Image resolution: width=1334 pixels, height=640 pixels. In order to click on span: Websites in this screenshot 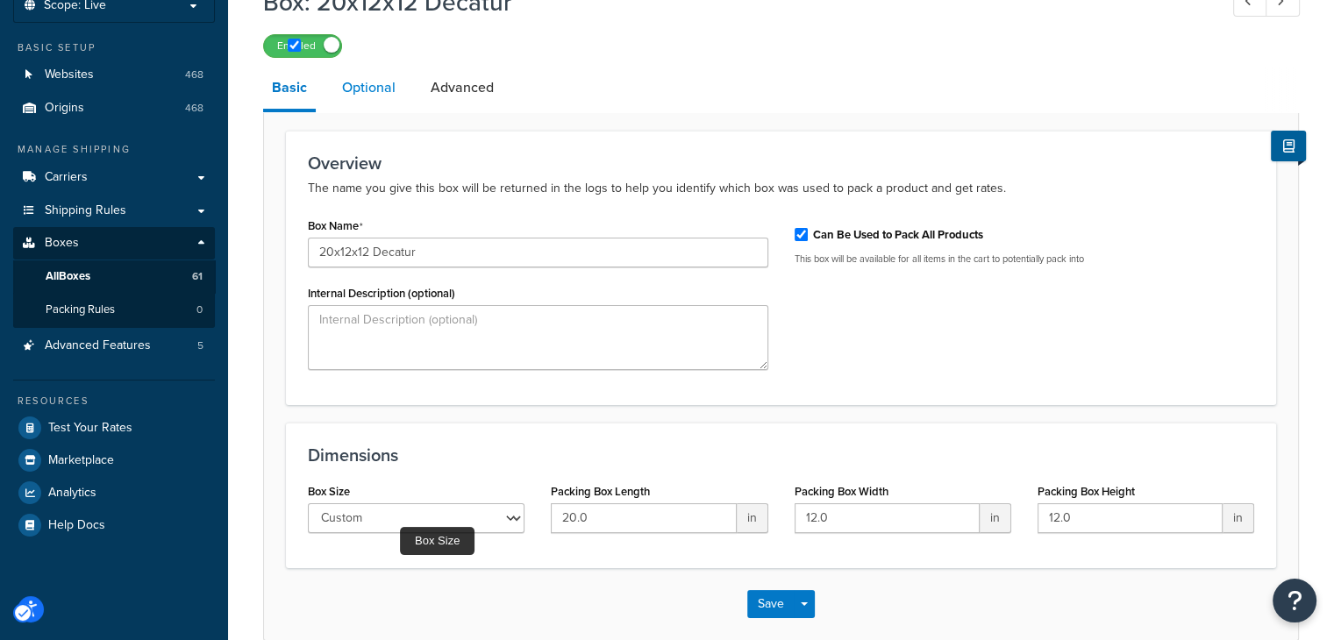, I will do `click(69, 75)`.